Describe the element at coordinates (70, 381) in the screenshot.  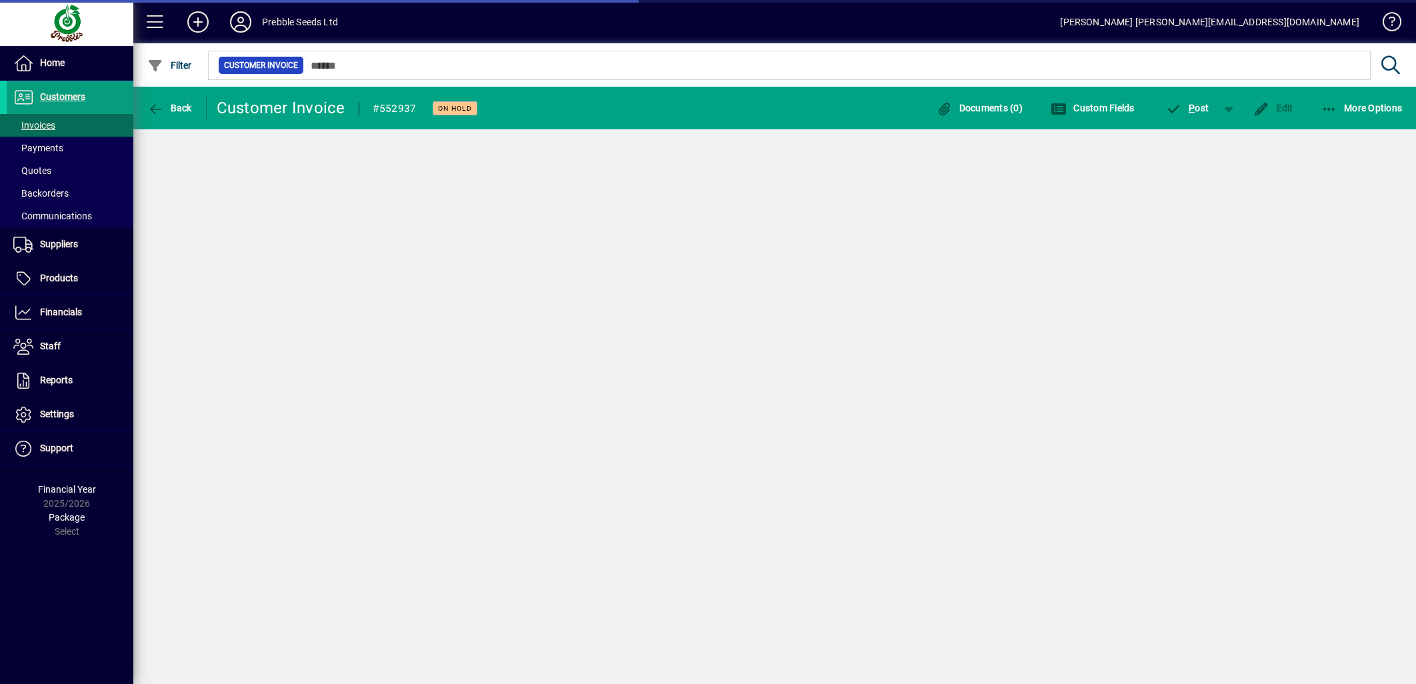
I see `a: Reports` at that location.